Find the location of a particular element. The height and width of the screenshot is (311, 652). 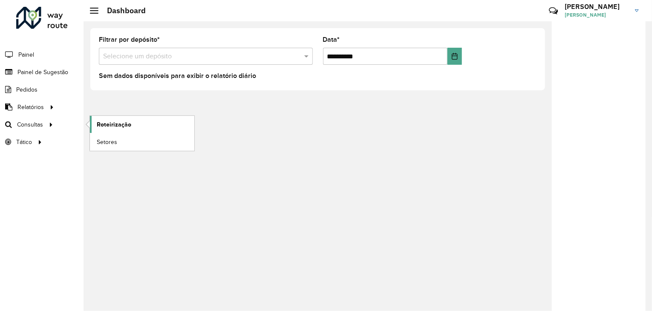

span: Setores is located at coordinates (107, 142).